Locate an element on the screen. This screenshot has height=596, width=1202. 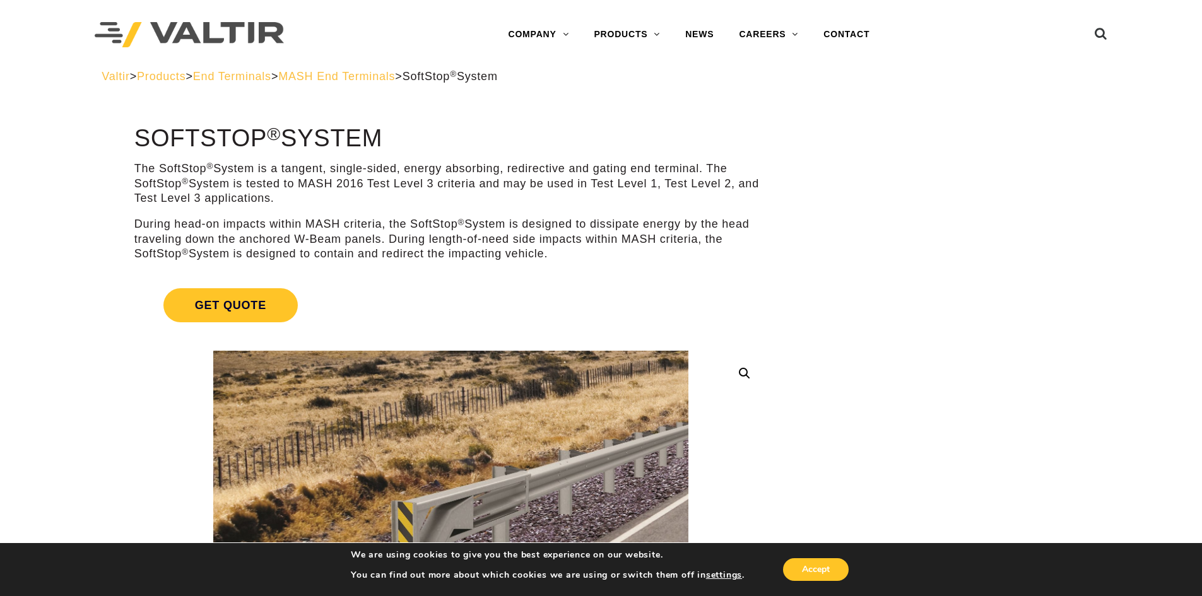
p: We are using cookies to give you the best experience on our website. is located at coordinates (548, 555).